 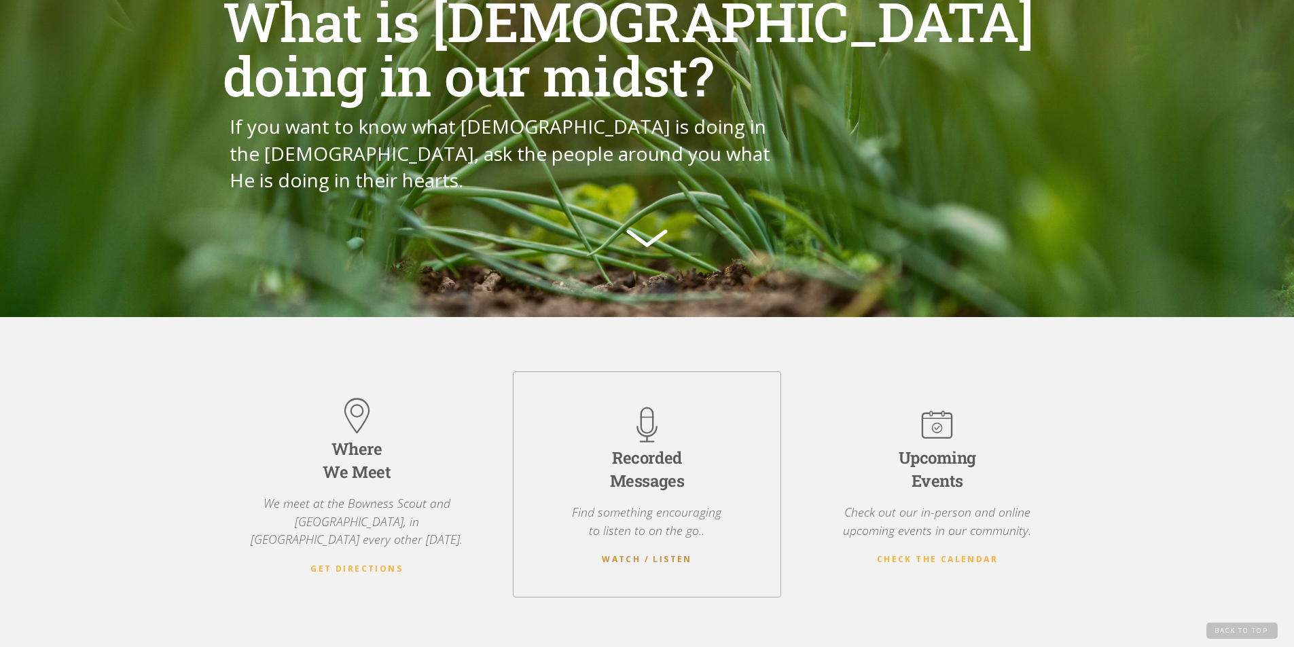 I want to click on p: Find something encouraging to listen to on the go.., so click(x=647, y=521).